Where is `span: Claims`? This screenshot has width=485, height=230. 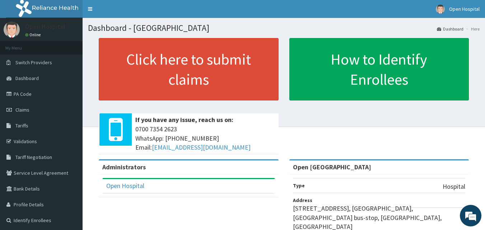 span: Claims is located at coordinates (22, 110).